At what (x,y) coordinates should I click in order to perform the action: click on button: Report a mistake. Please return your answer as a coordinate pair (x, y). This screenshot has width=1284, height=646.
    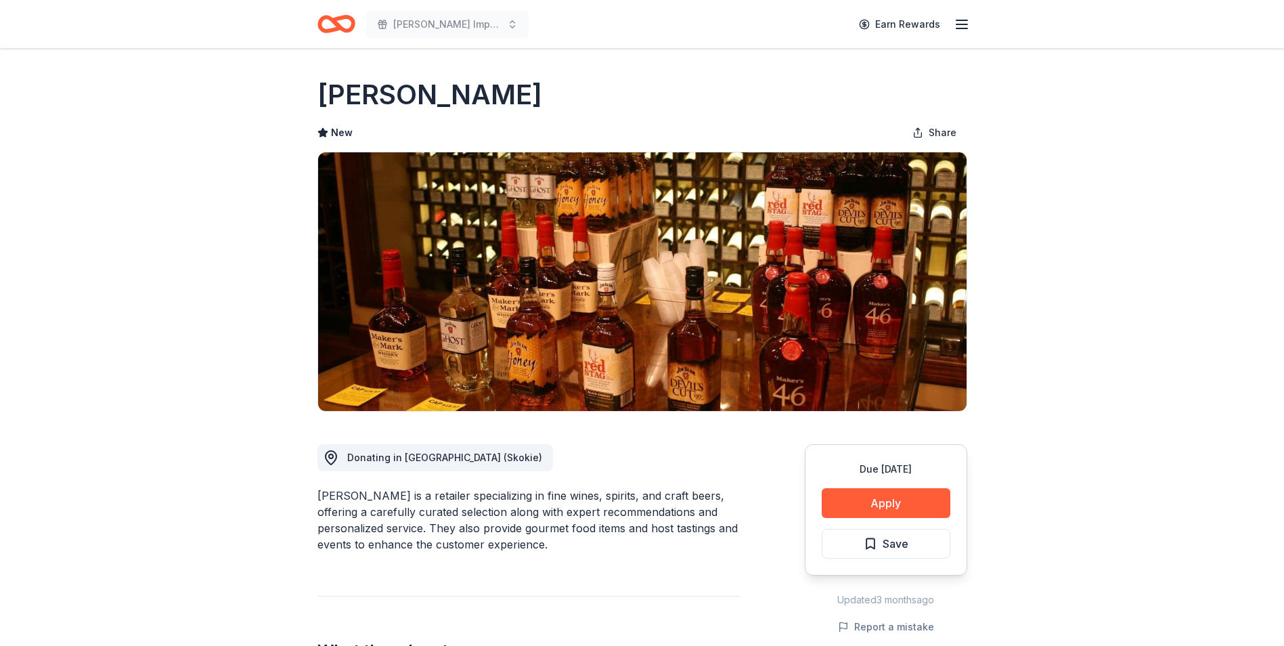
    Looking at the image, I should click on (886, 627).